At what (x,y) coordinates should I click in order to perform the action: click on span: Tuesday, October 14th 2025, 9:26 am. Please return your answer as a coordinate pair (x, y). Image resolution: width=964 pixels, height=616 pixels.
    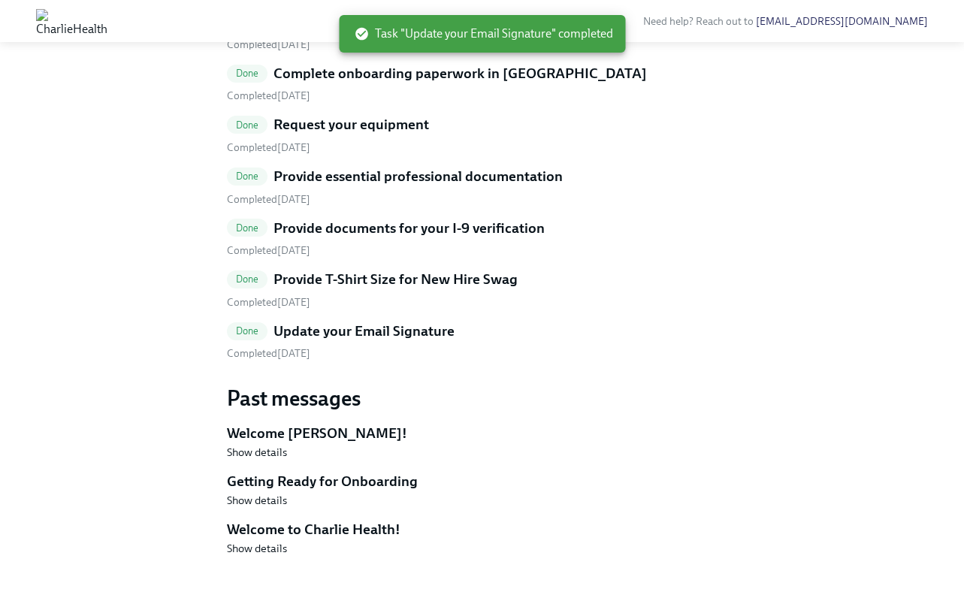
    Looking at the image, I should click on (268, 199).